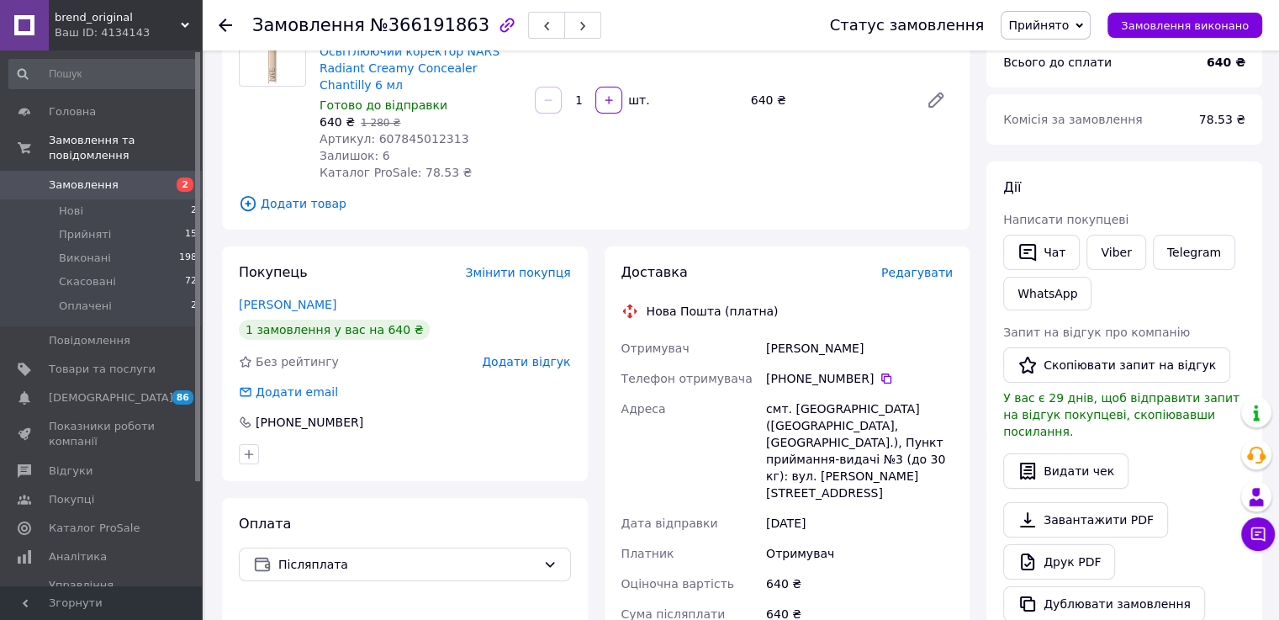 This screenshot has height=620, width=1279. Describe the element at coordinates (409, 68) in the screenshot. I see `a: Освітлюючий коректор NARS Radiant Creamy Concealer Chantilly 6 мл` at that location.